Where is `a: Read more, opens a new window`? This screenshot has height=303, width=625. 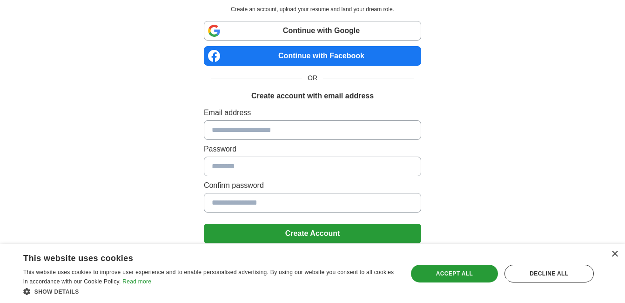
a: Read more, opens a new window is located at coordinates (137, 281).